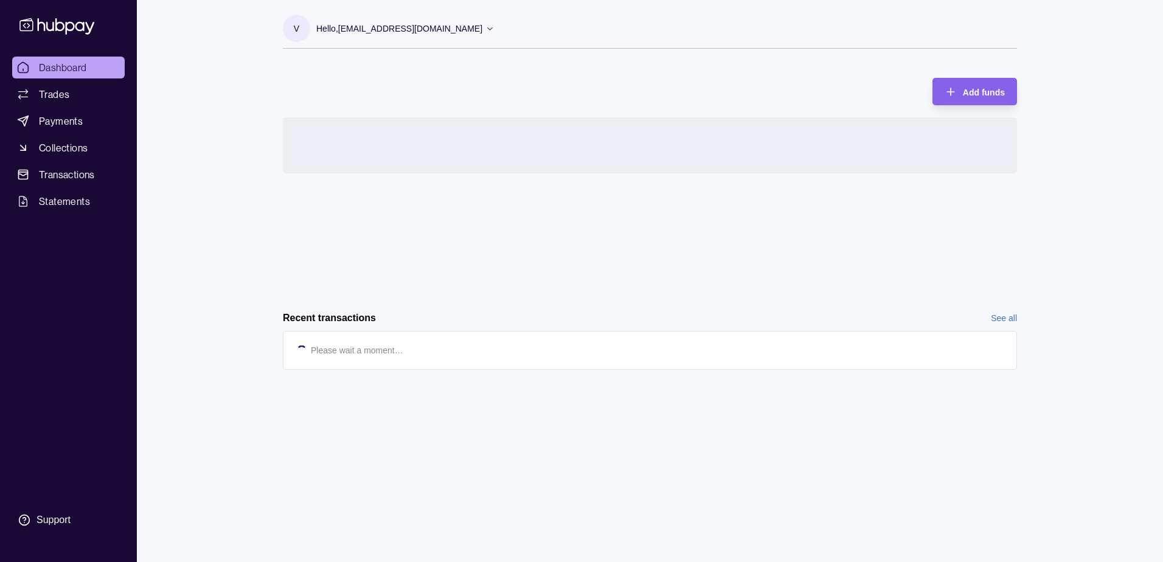 This screenshot has height=562, width=1163. Describe the element at coordinates (68, 148) in the screenshot. I see `a: Collections` at that location.